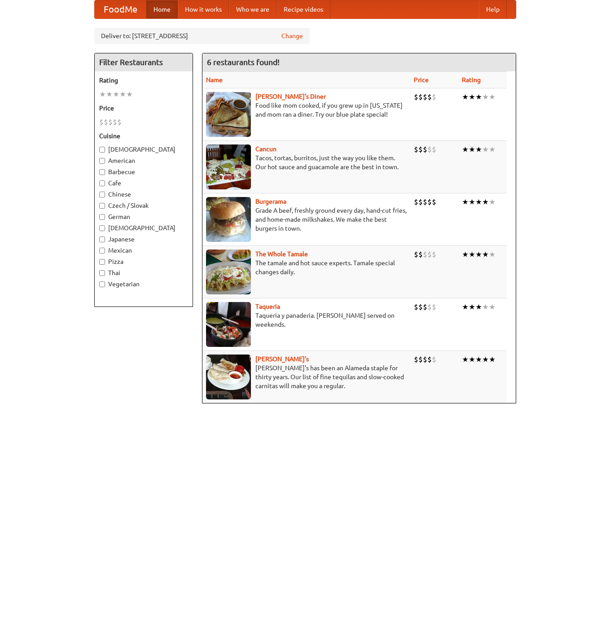 The image size is (610, 635). What do you see at coordinates (292, 36) in the screenshot?
I see `a: Change` at bounding box center [292, 36].